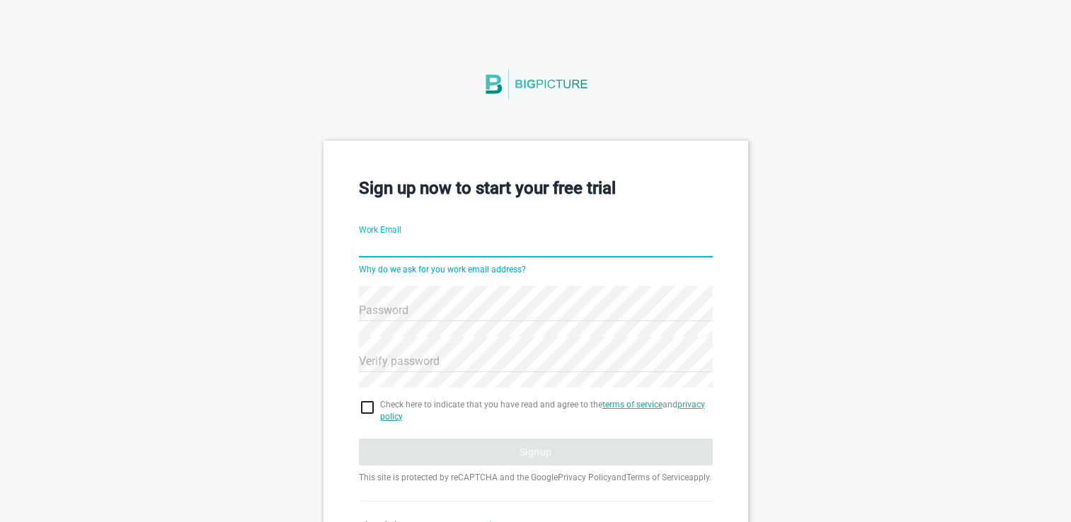 This screenshot has width=1071, height=522. What do you see at coordinates (536, 478) in the screenshot?
I see `p: This site is protected by reCAPTCHA and the Google and apply.` at bounding box center [536, 478].